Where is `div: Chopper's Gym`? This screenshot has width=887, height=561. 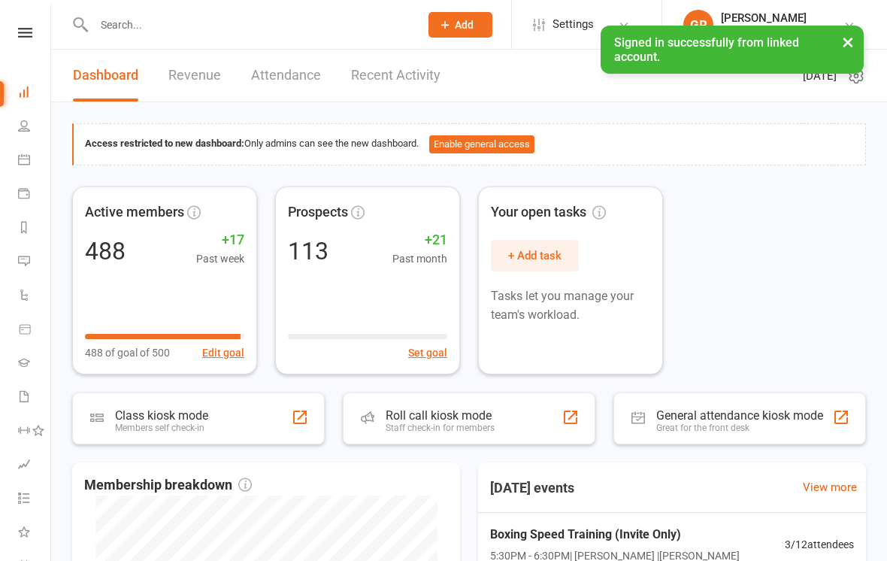 div: Chopper's Gym is located at coordinates (764, 32).